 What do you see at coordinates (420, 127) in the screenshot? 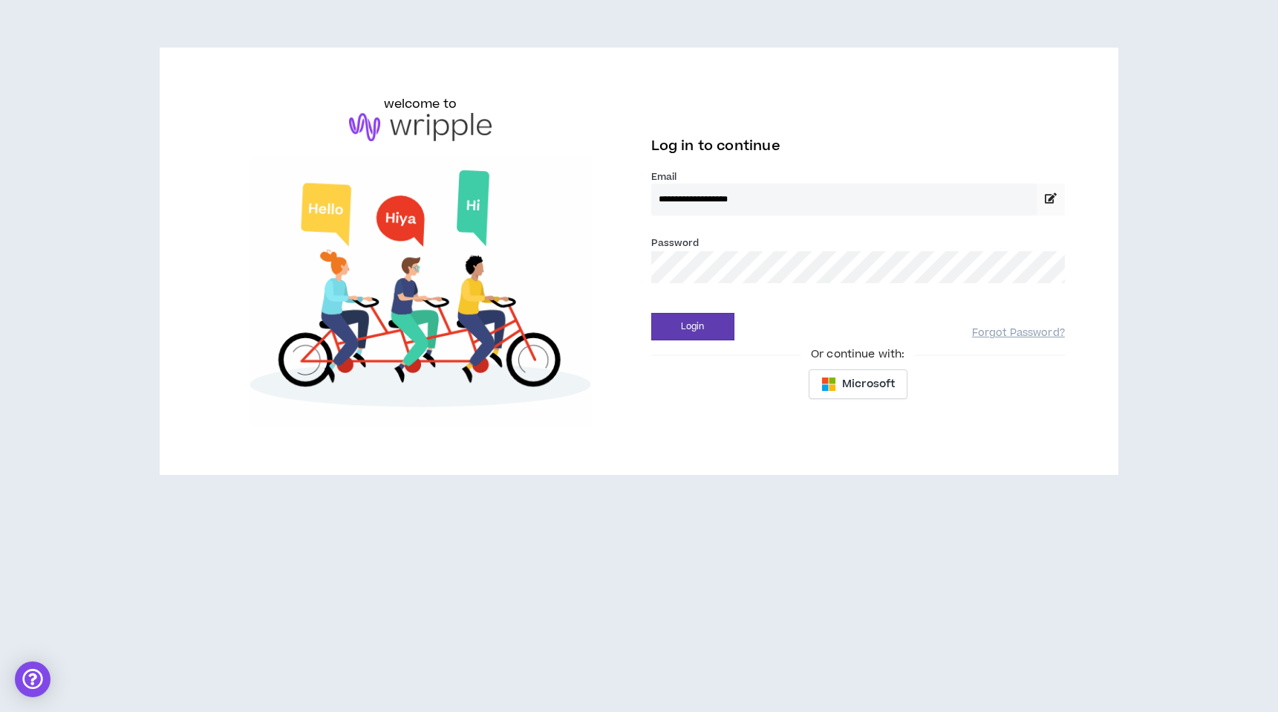
I see `img: logo-brand.png` at bounding box center [420, 127].